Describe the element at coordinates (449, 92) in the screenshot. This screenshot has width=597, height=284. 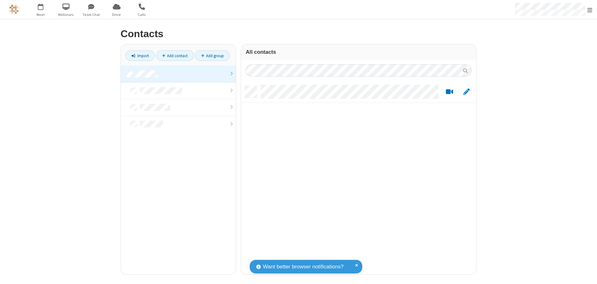
I see `button: Start a video meeting` at that location.